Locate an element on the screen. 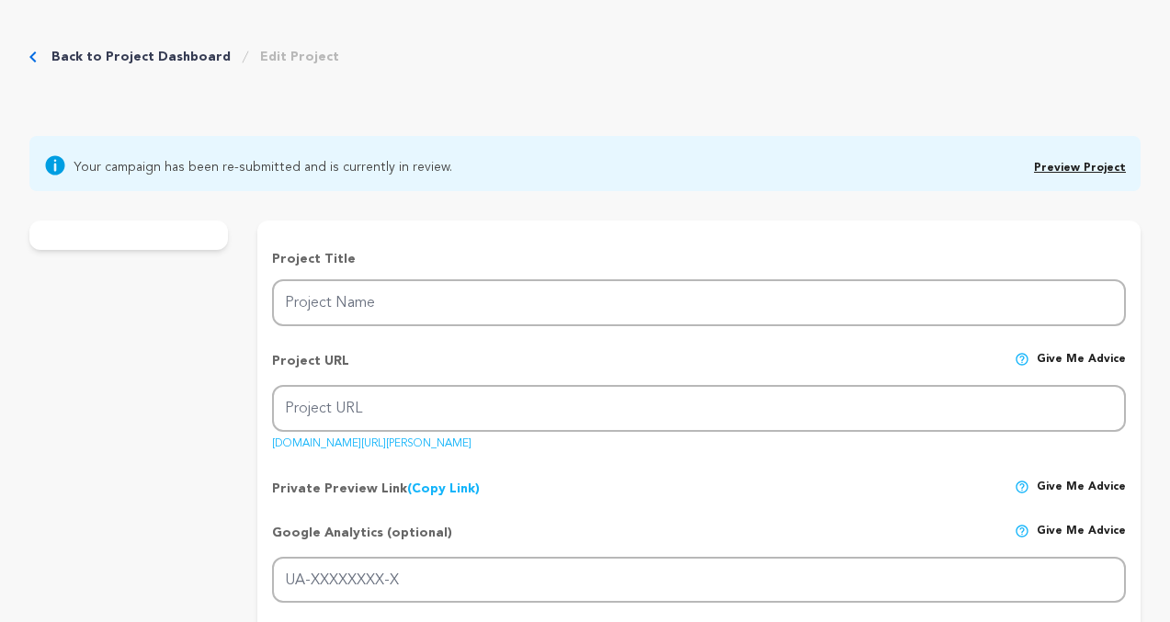 Image resolution: width=1170 pixels, height=622 pixels. input: Project Name is located at coordinates (698, 302).